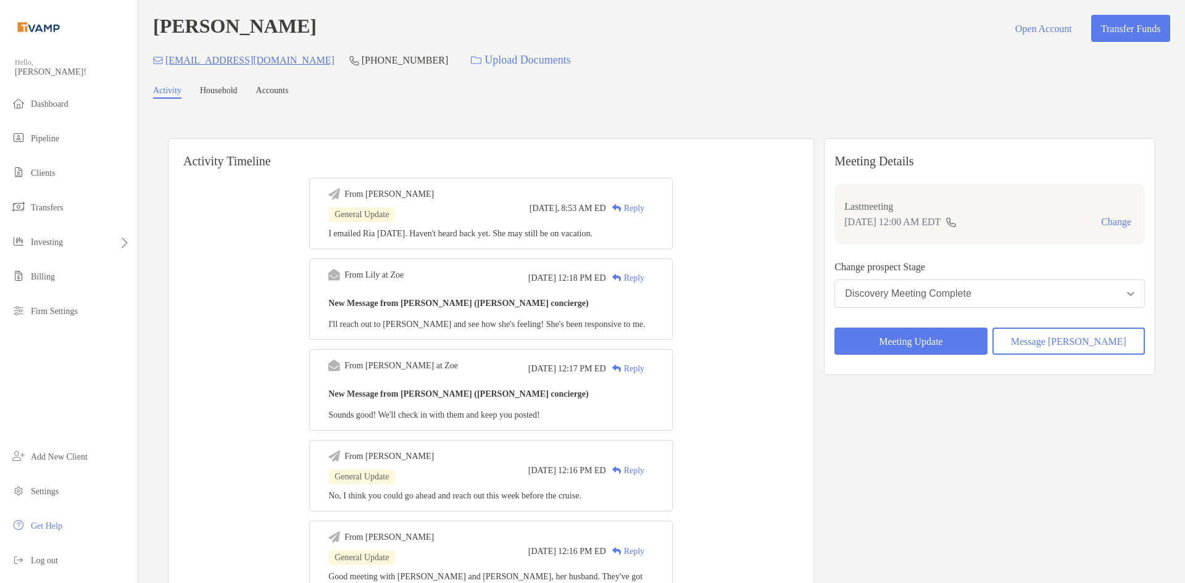  What do you see at coordinates (19, 172) in the screenshot?
I see `img: clients icon` at bounding box center [19, 172].